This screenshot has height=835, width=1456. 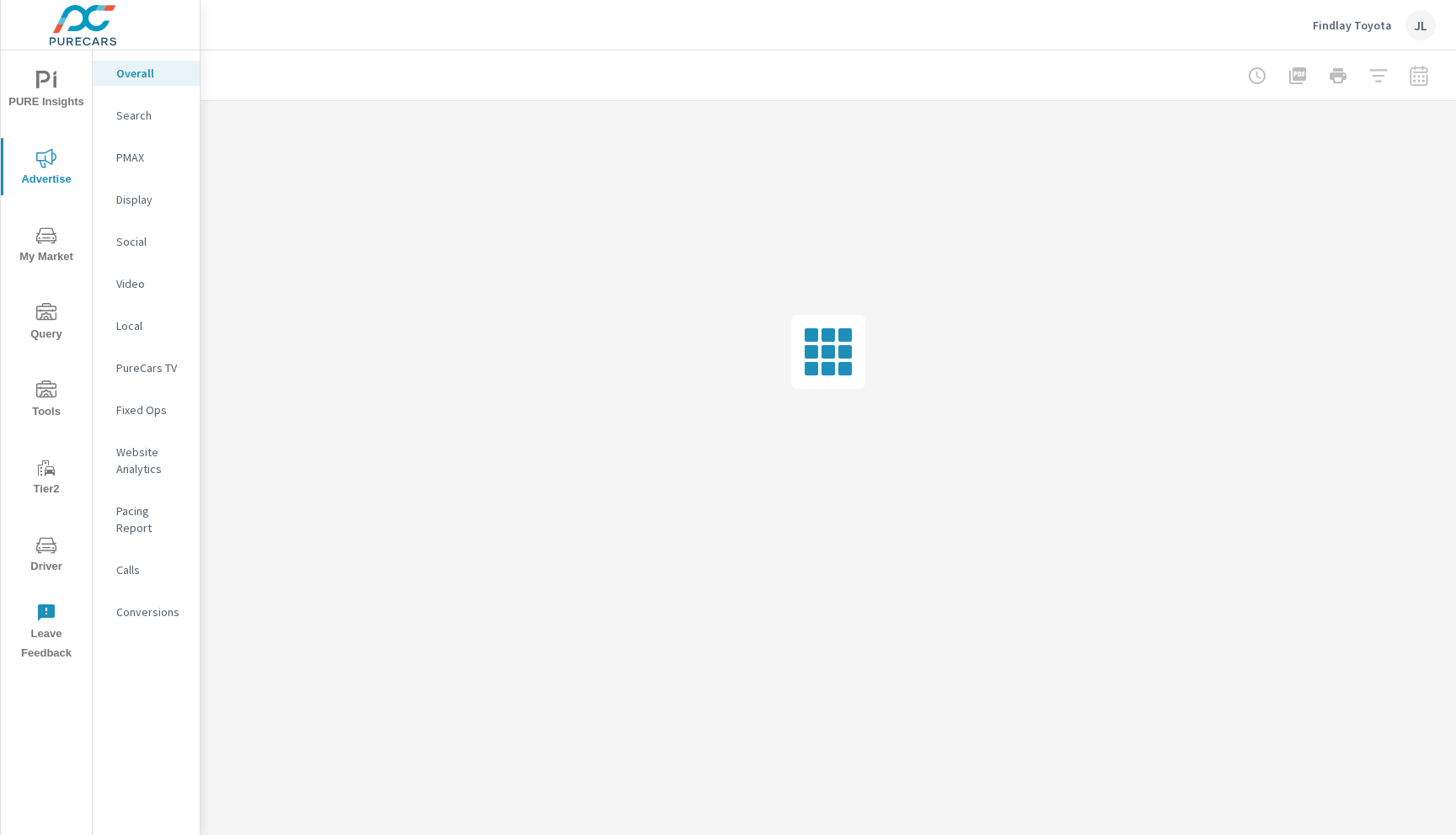 What do you see at coordinates (146, 570) in the screenshot?
I see `div: Calls` at bounding box center [146, 570].